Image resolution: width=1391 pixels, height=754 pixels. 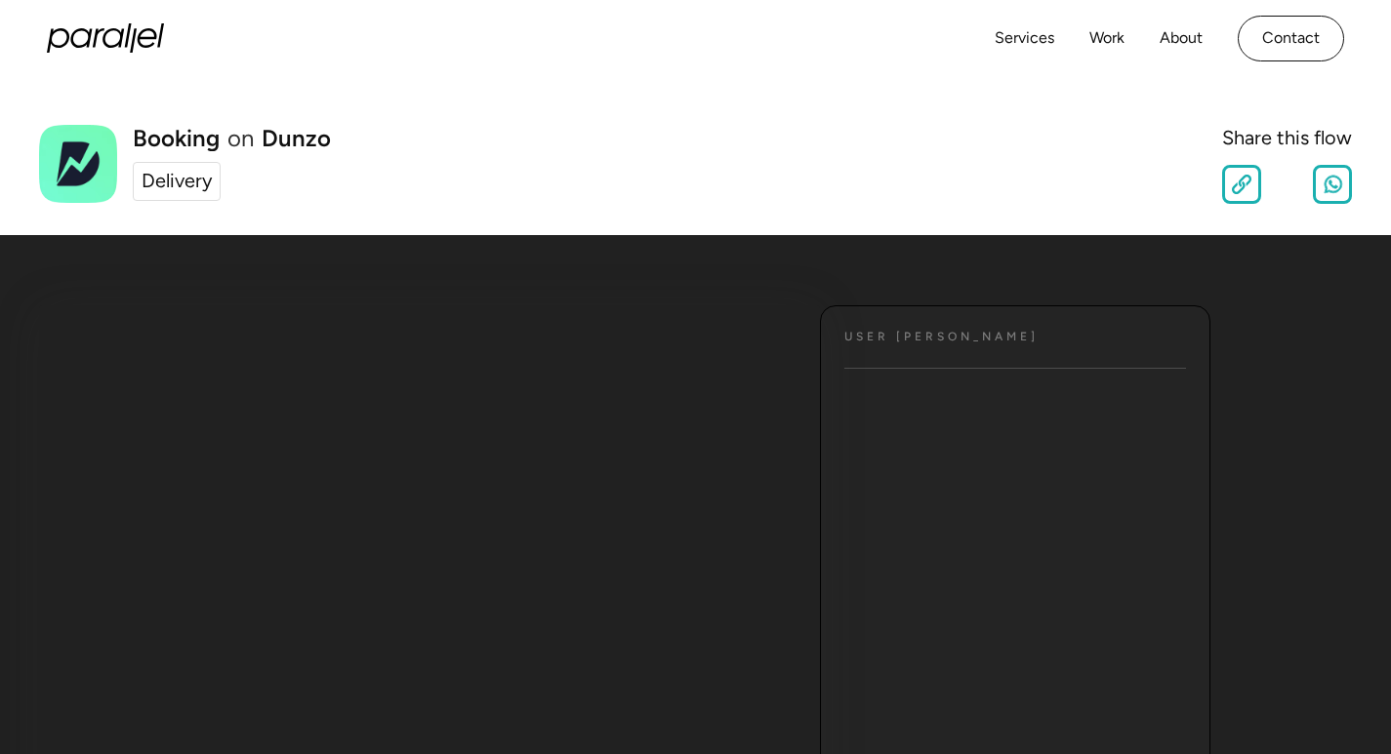 I want to click on div: on, so click(x=240, y=139).